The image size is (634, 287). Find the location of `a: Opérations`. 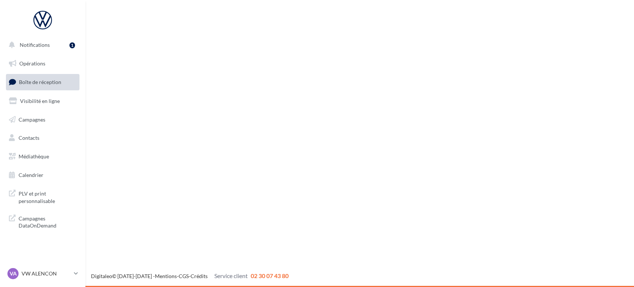

a: Opérations is located at coordinates (43, 64).